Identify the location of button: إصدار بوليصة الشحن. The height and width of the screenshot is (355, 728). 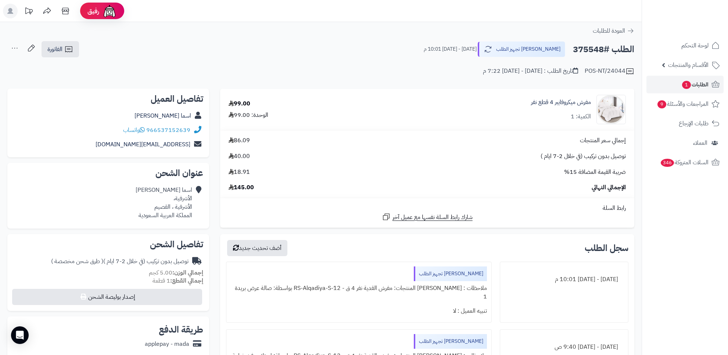
(107, 297).